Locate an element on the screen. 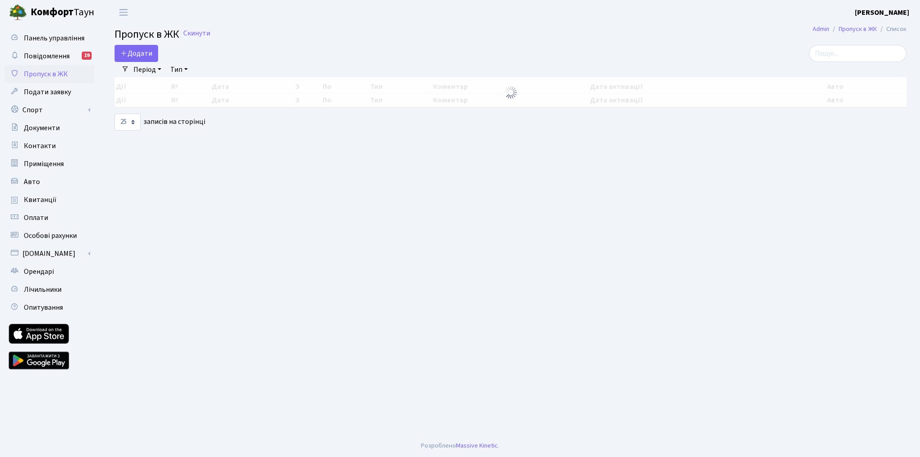 The height and width of the screenshot is (457, 920). span: Оплати is located at coordinates (36, 218).